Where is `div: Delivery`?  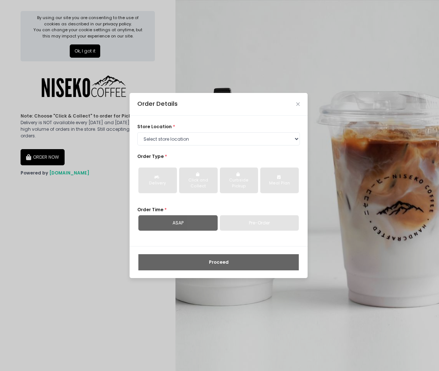 div: Delivery is located at coordinates (158, 183).